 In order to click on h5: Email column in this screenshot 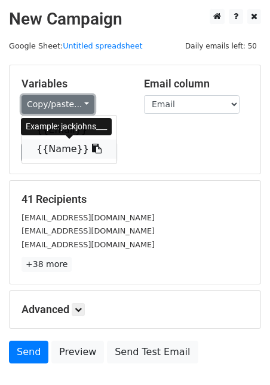, I will do `click(196, 84)`.